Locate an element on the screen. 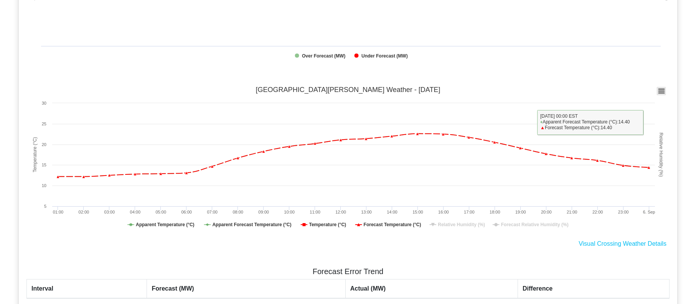  text: 25 is located at coordinates (44, 124).